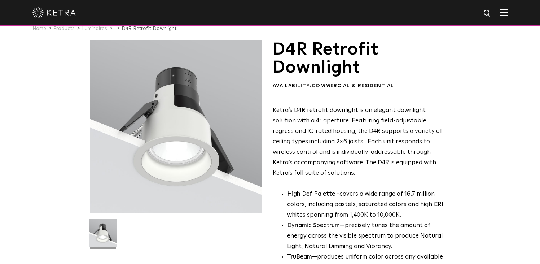 This screenshot has width=540, height=264. I want to click on strong: TruBeam, so click(299, 257).